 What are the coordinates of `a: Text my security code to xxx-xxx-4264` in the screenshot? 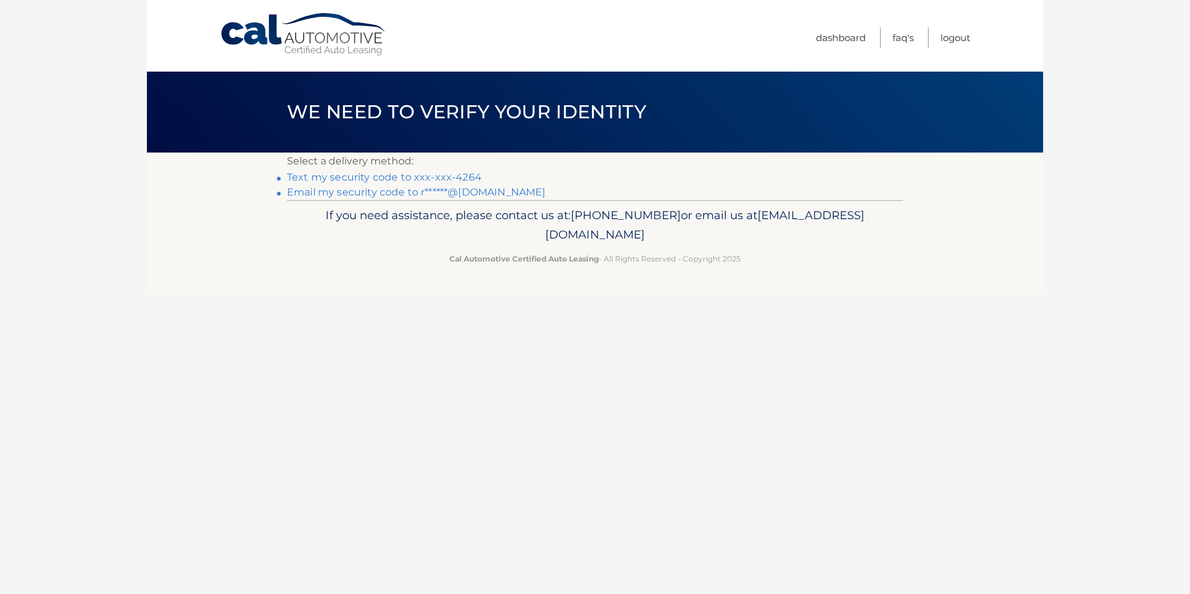 It's located at (384, 177).